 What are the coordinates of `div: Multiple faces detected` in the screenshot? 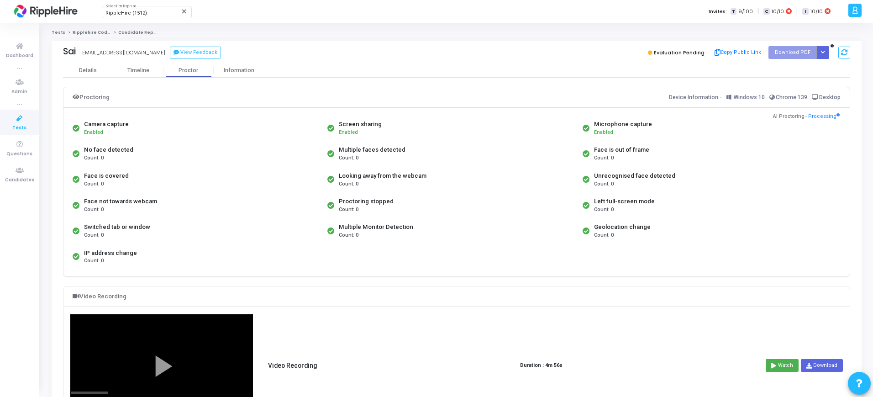 It's located at (372, 150).